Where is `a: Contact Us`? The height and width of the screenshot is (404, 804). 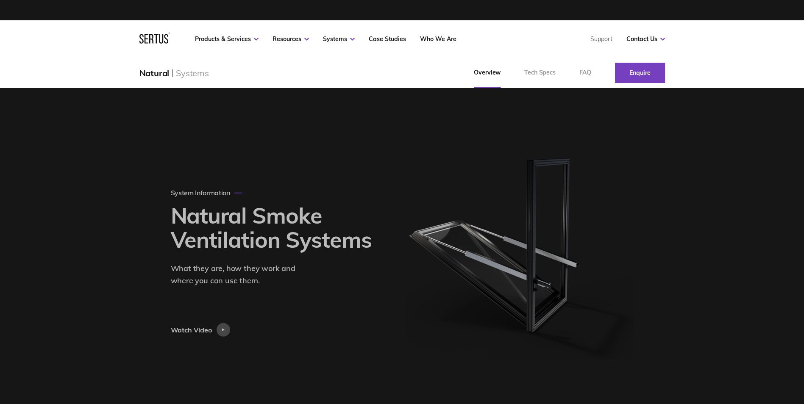 a: Contact Us is located at coordinates (645, 39).